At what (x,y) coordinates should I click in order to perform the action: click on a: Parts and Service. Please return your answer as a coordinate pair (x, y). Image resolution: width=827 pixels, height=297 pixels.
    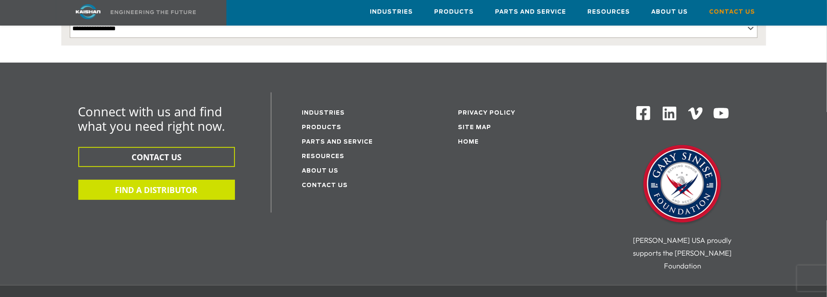
    Looking at the image, I should click on (531, 12).